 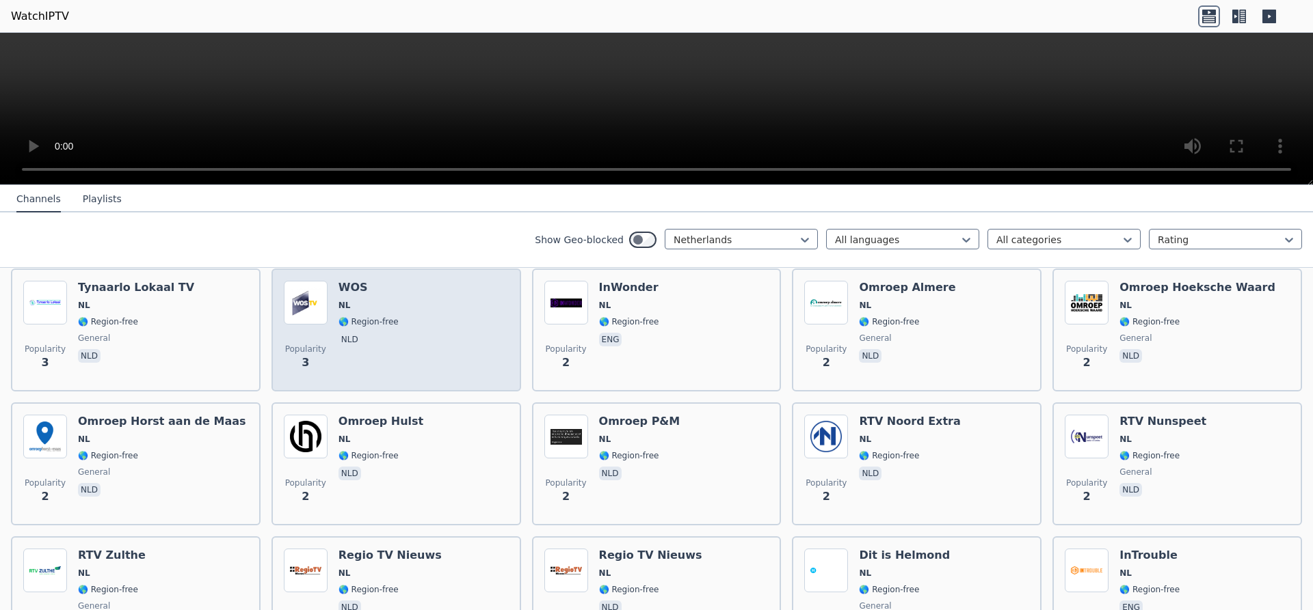 What do you see at coordinates (38, 200) in the screenshot?
I see `button: Channels` at bounding box center [38, 200].